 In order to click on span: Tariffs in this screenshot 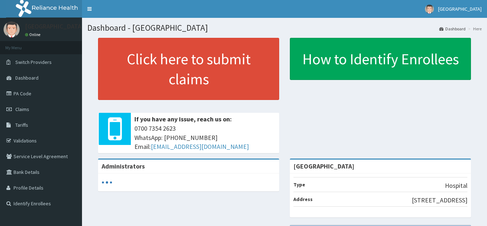, I will do `click(22, 125)`.